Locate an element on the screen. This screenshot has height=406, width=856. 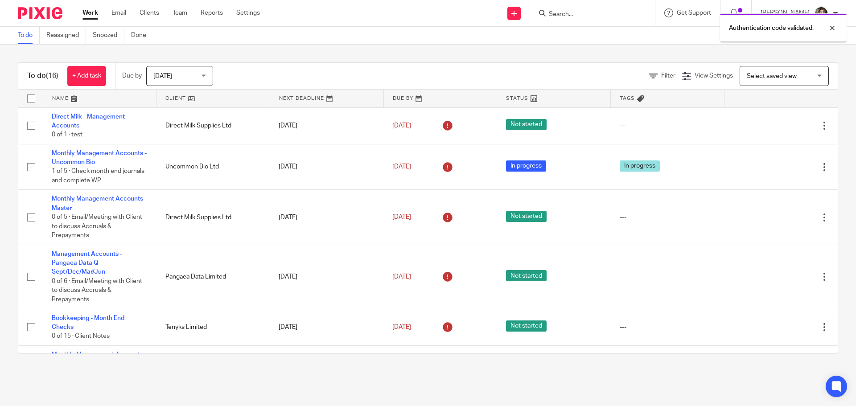
a: Snoozed is located at coordinates (108, 35).